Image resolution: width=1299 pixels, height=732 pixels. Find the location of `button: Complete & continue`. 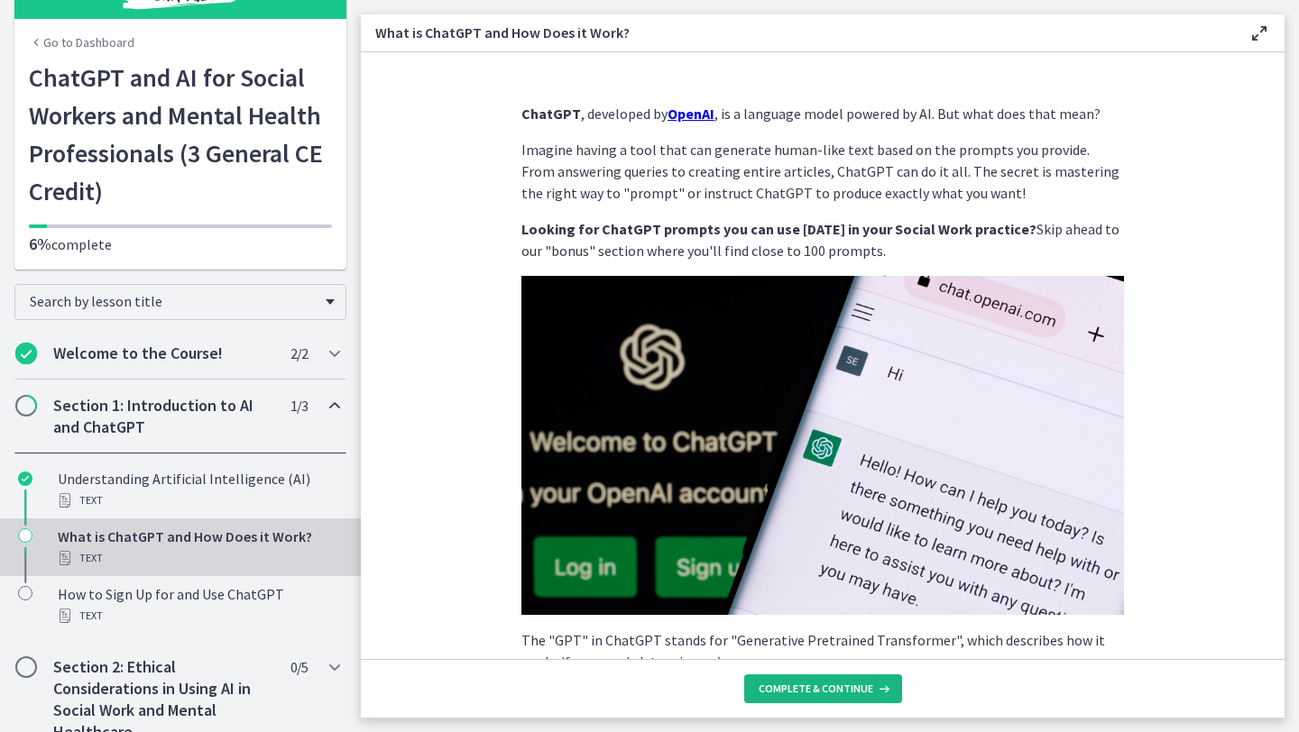

button: Complete & continue is located at coordinates (822, 689).